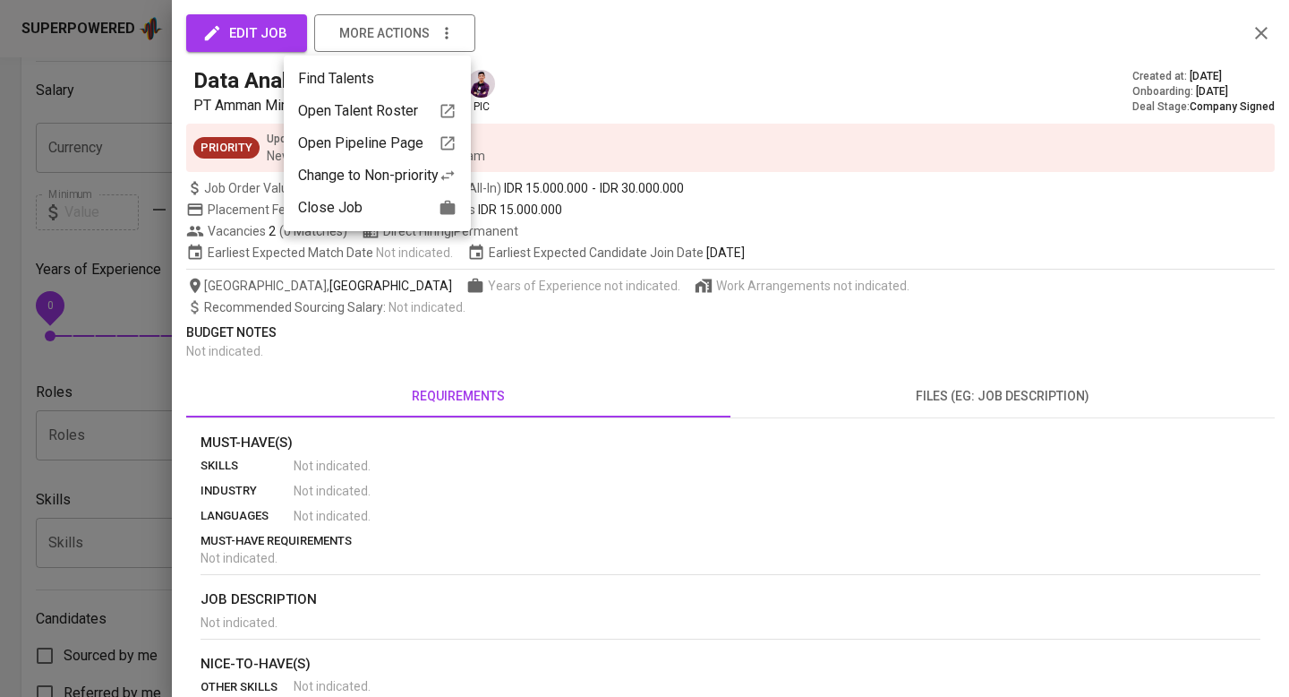 Image resolution: width=1289 pixels, height=697 pixels. What do you see at coordinates (377, 143) in the screenshot?
I see `div: Open Pipeline Page` at bounding box center [377, 143].